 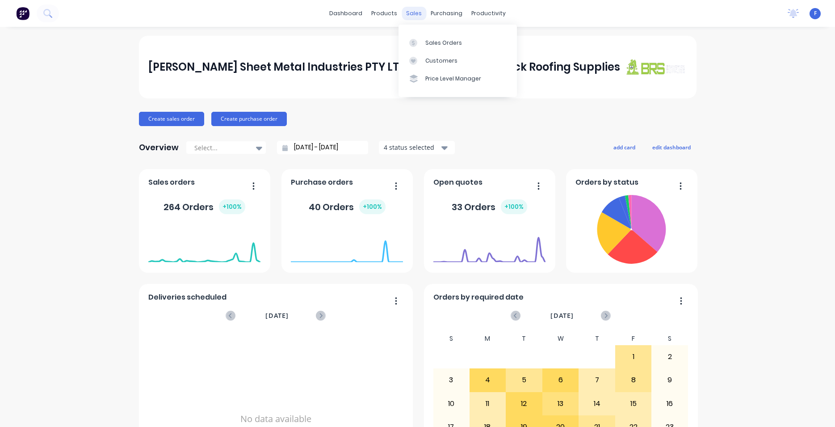 I want to click on div: W, so click(x=561, y=338).